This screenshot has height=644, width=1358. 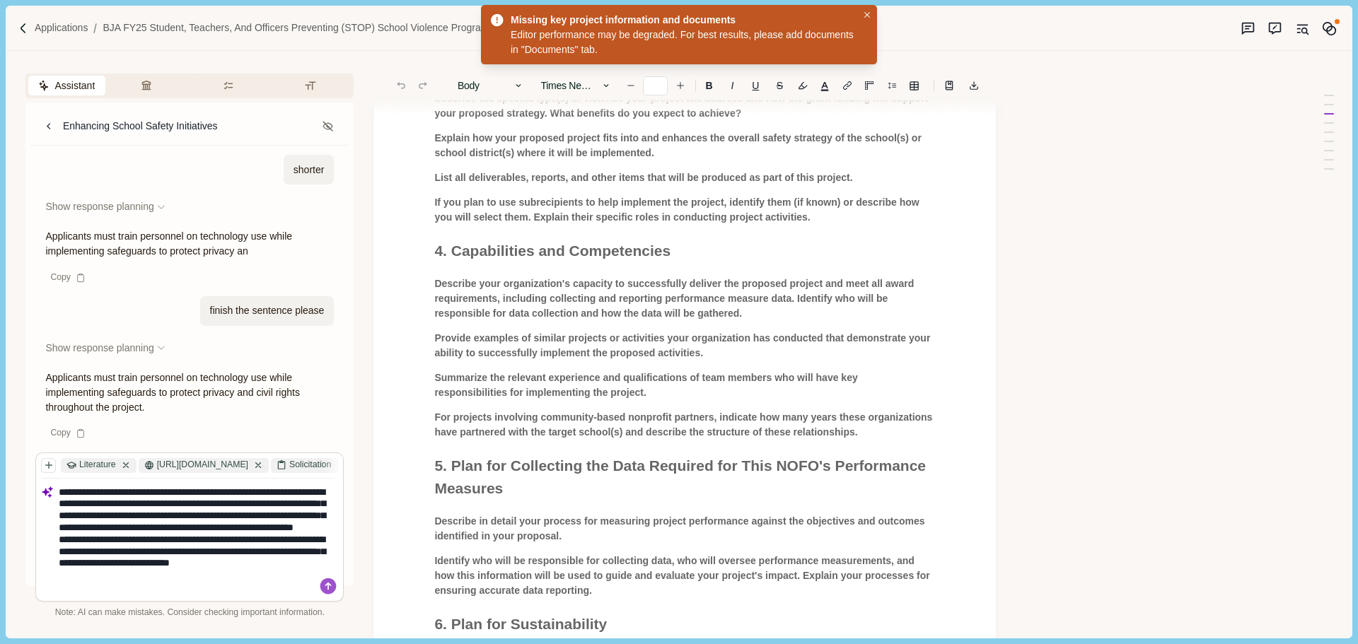 I want to click on span: Describe the specific type(s) of violence your project will address and how the grant funding wil..., so click(x=682, y=105).